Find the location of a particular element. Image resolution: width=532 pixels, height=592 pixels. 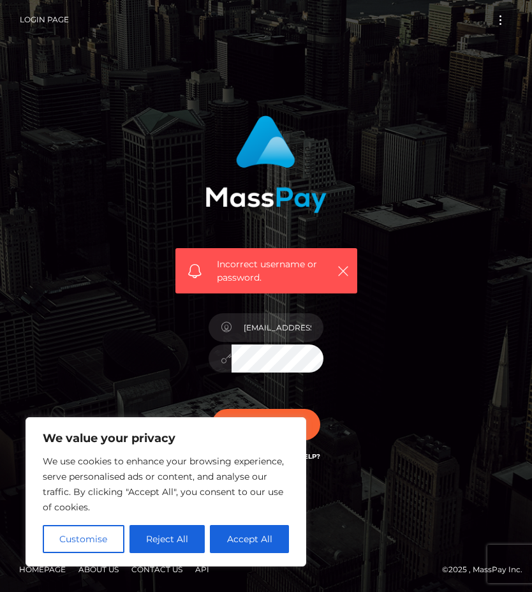

button: Reject All is located at coordinates (167, 539).